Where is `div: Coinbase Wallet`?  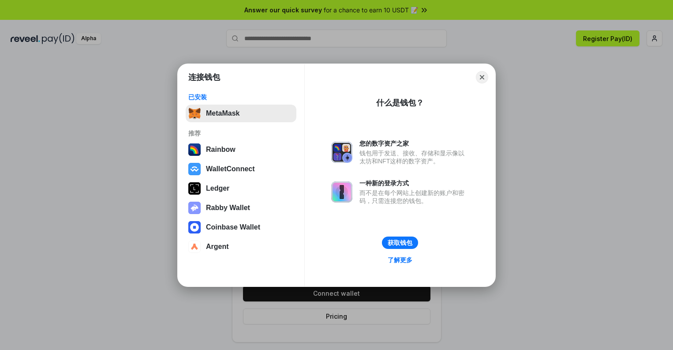
div: Coinbase Wallet is located at coordinates (233, 227).